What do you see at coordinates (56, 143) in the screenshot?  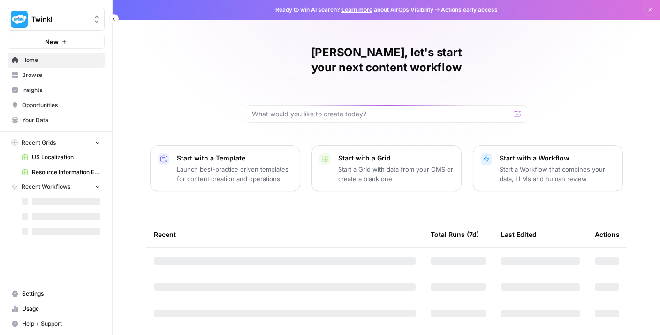 I see `button: Recent Grids` at bounding box center [56, 143].